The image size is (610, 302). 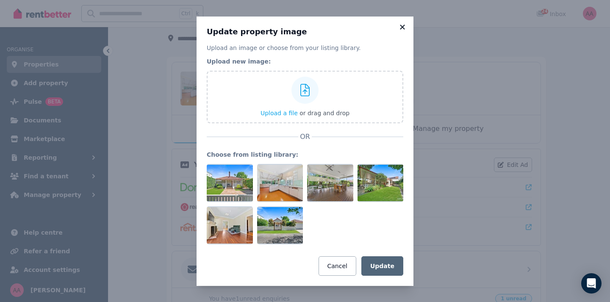 I want to click on span: or drag and drop, so click(x=325, y=113).